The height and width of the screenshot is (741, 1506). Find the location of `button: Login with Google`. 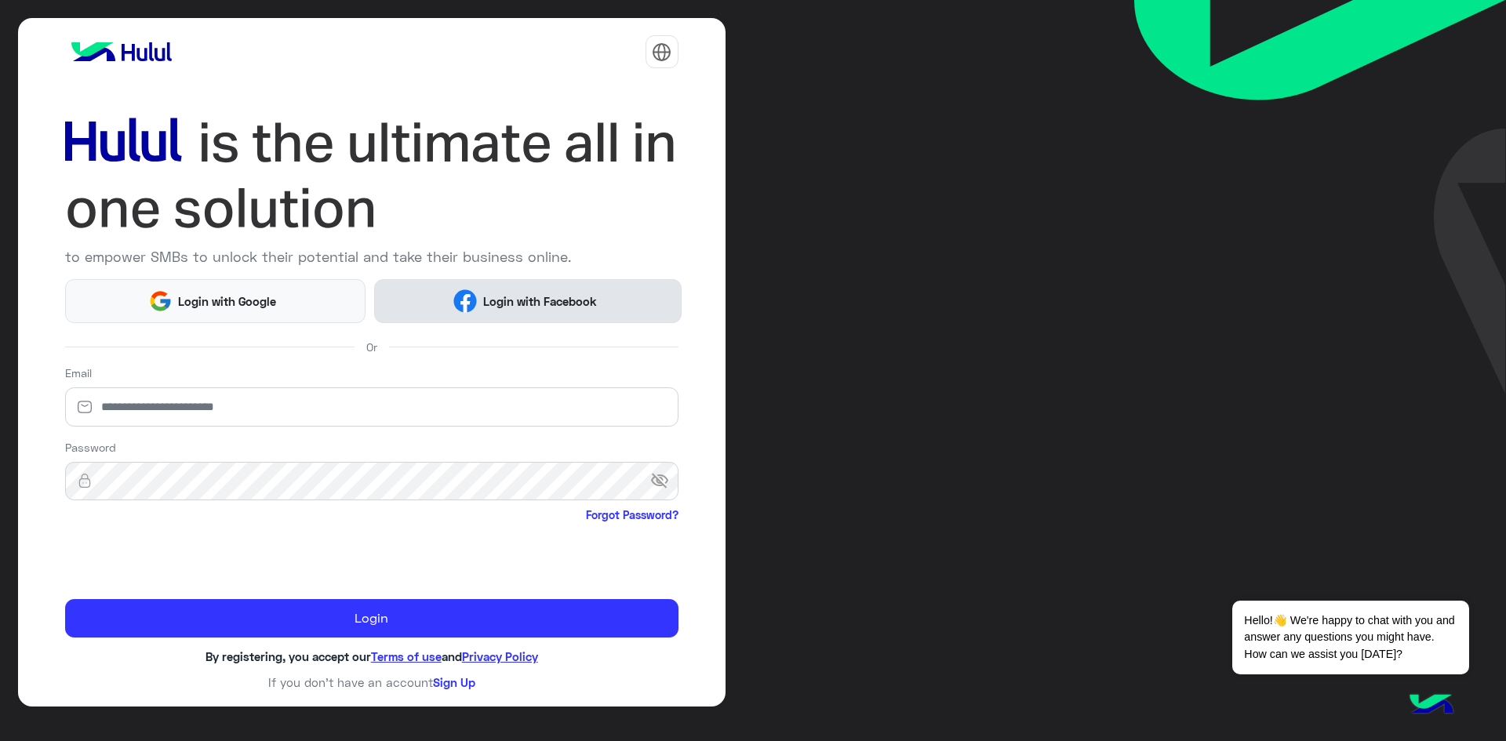

button: Login with Google is located at coordinates (216, 300).